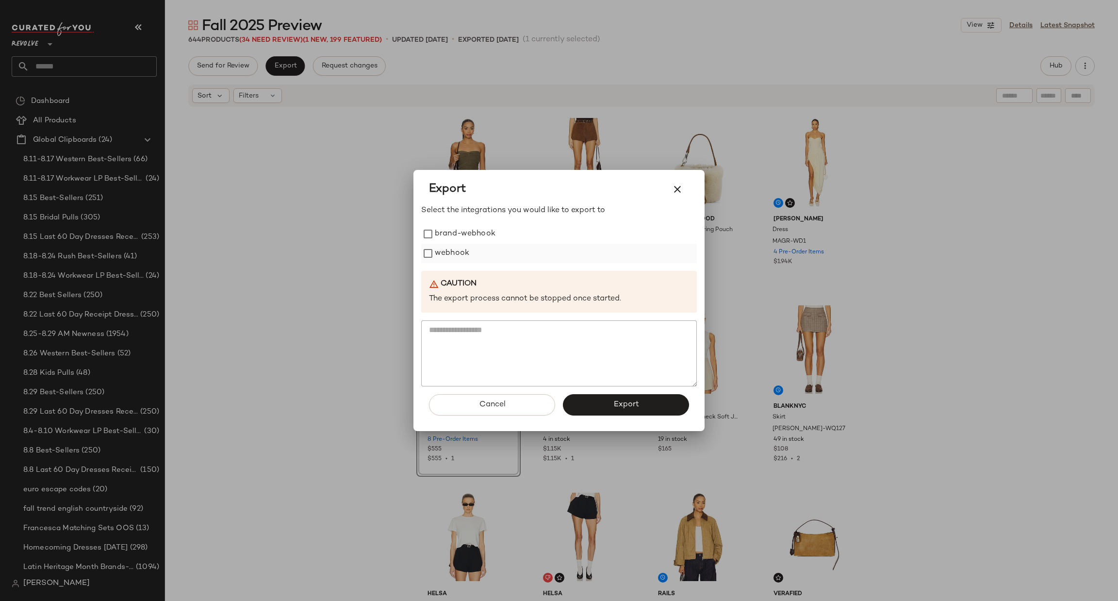  Describe the element at coordinates (559, 299) in the screenshot. I see `p: The export process cannot be stopped once started.` at that location.